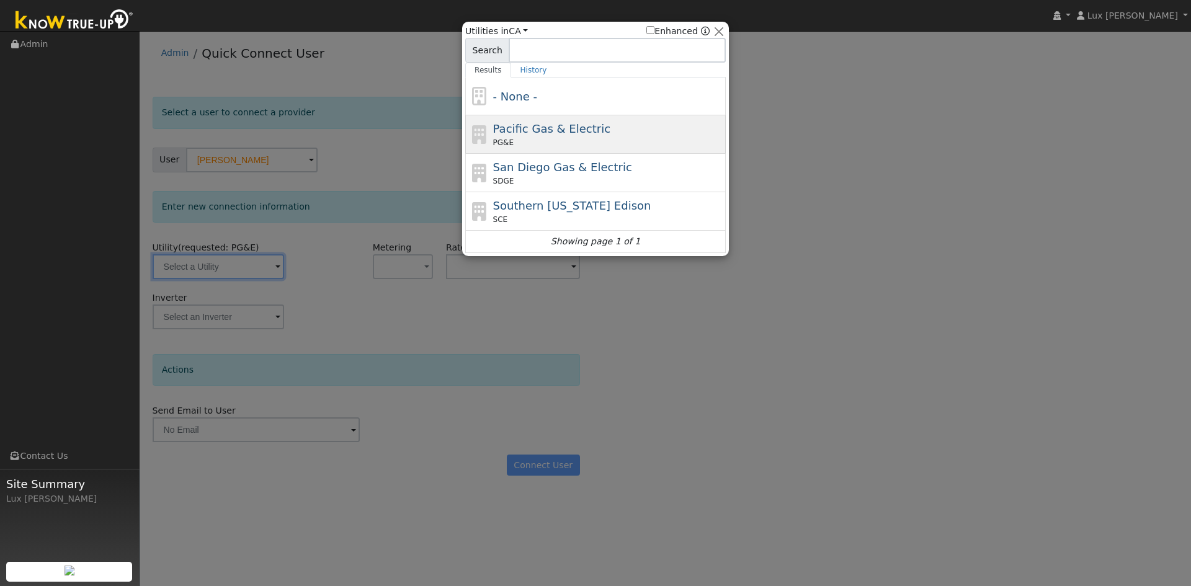 This screenshot has width=1191, height=586. What do you see at coordinates (74, 20) in the screenshot?
I see `img: Know True-Up` at bounding box center [74, 20].